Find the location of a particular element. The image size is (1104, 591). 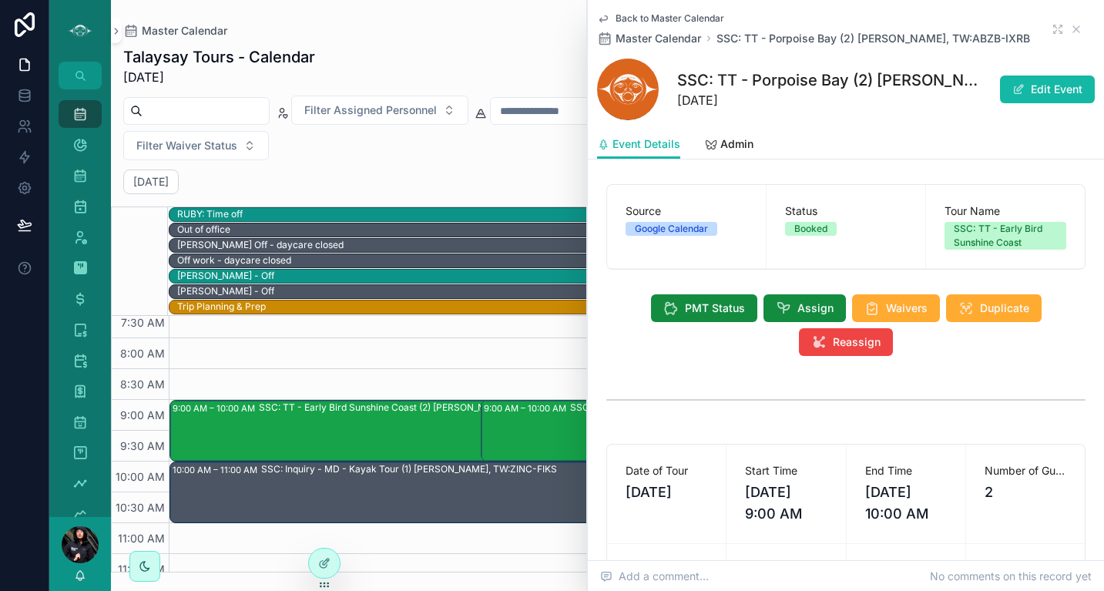

span: Add a comment... is located at coordinates (654, 576).